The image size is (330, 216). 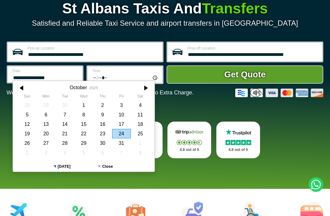 I want to click on div: 29 October 2025, so click(x=84, y=143).